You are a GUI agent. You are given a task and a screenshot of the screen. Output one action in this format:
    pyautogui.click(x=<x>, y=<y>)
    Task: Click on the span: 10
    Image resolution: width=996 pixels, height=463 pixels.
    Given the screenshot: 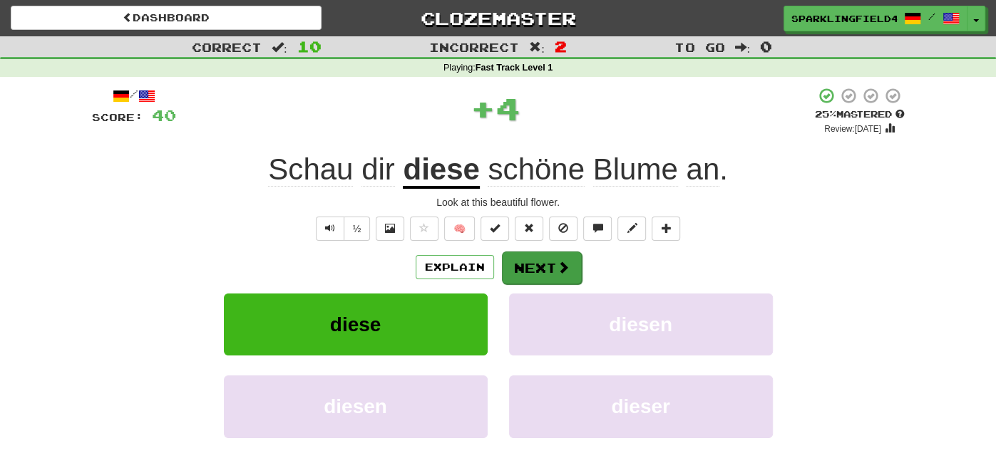 What is the action you would take?
    pyautogui.click(x=309, y=46)
    